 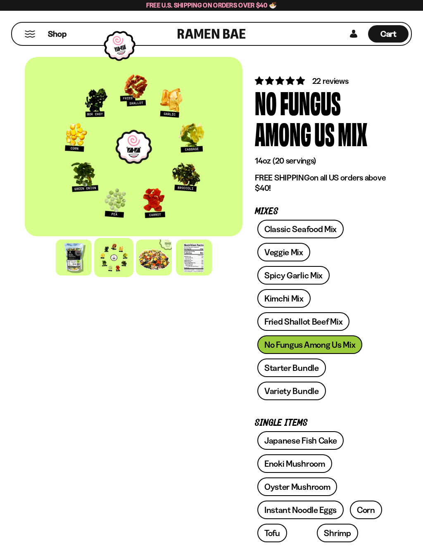 What do you see at coordinates (291, 390) in the screenshot?
I see `a: Variety Bundle` at bounding box center [291, 390].